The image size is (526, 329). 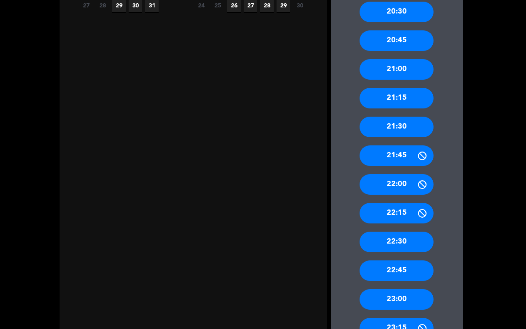 I want to click on div: 22:45, so click(x=397, y=271).